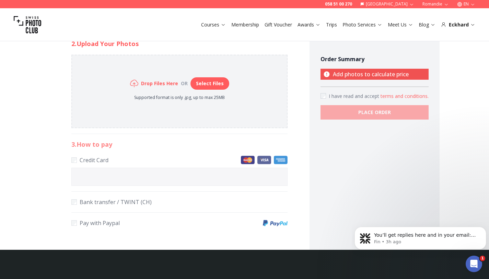 The height and width of the screenshot is (279, 489). Describe the element at coordinates (213, 25) in the screenshot. I see `button: Courses` at that location.